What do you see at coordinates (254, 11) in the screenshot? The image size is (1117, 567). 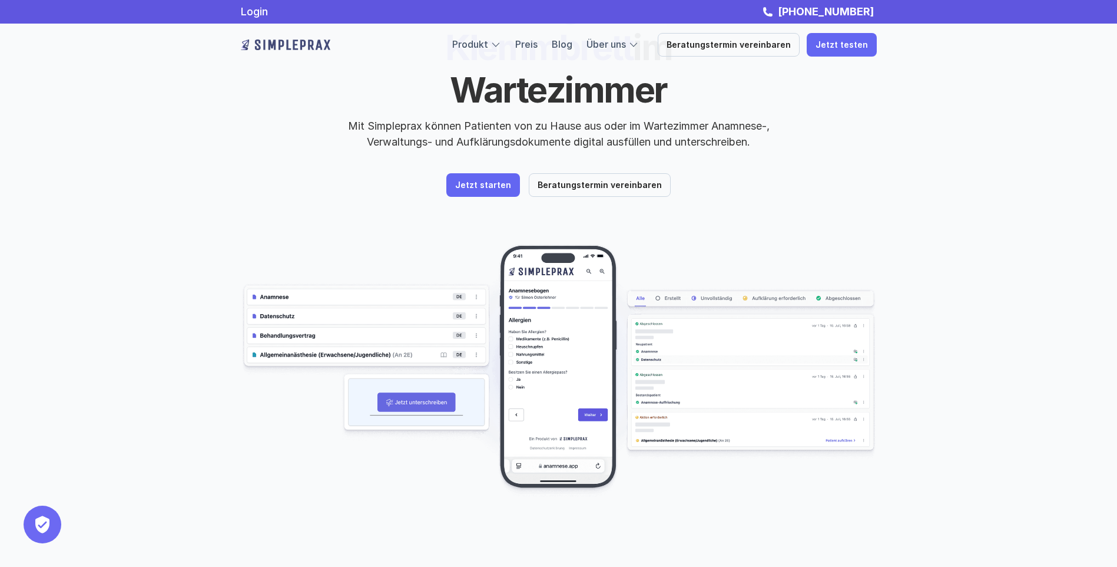 I see `a: Login` at bounding box center [254, 11].